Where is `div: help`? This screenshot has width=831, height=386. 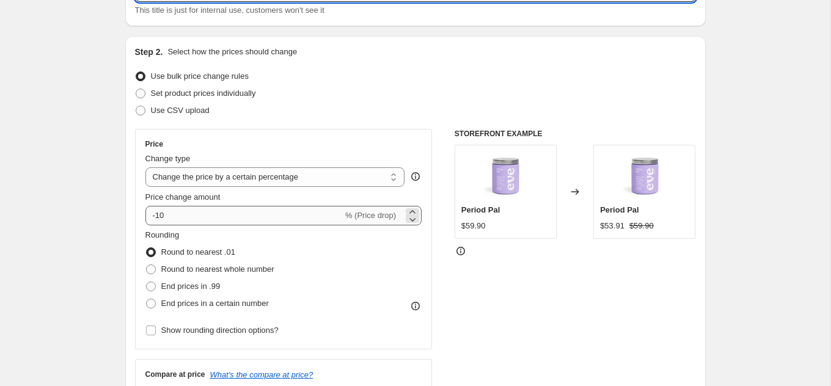
div: help is located at coordinates (415, 177).